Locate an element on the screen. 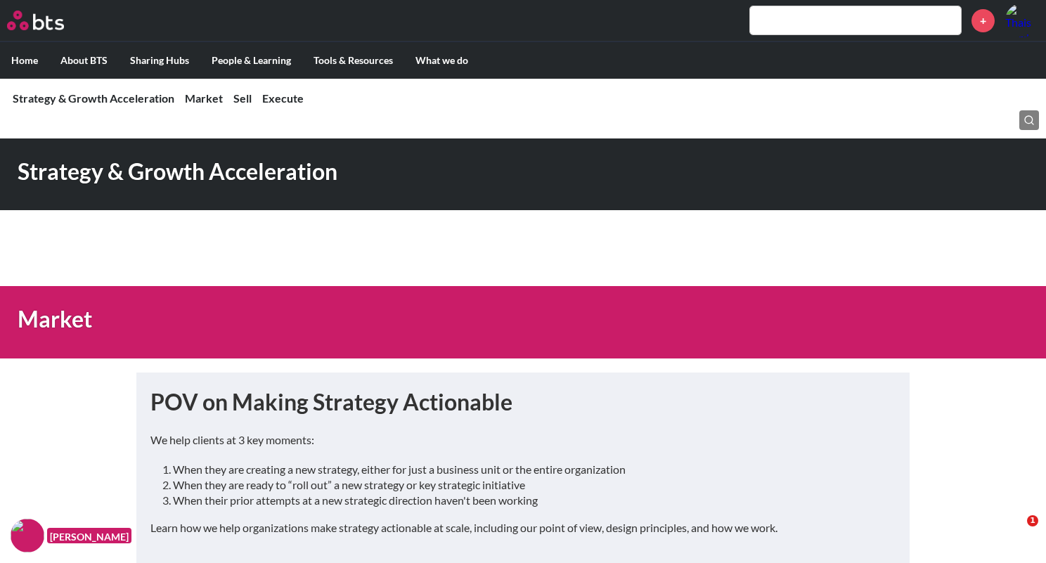 The height and width of the screenshot is (563, 1046). label: People & Learning is located at coordinates (251, 60).